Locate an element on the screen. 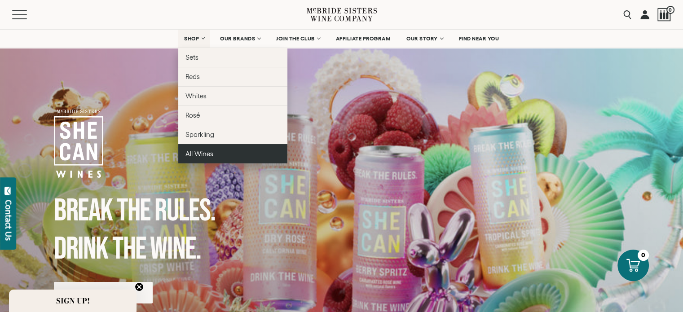  a: OUR BRANDS is located at coordinates (240, 39).